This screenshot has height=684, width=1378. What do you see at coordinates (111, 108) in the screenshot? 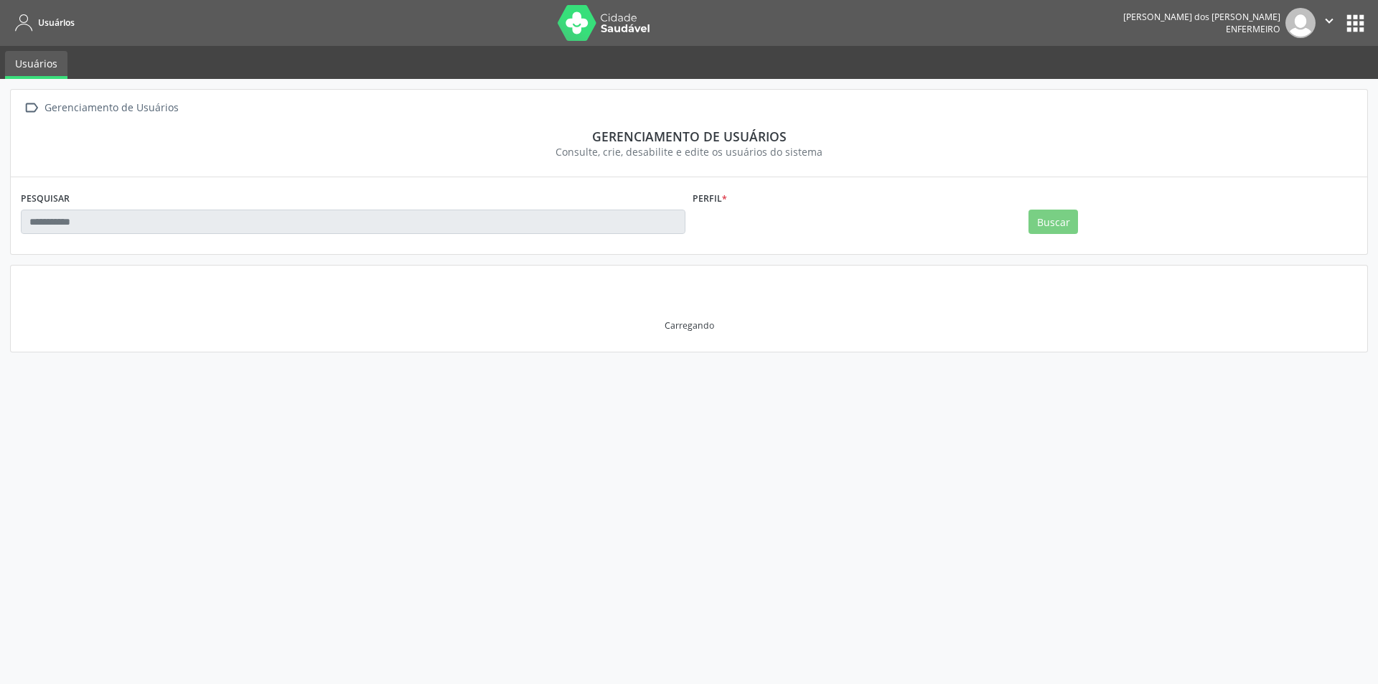
I see `div: Gerenciamento de Usuários` at bounding box center [111, 108].